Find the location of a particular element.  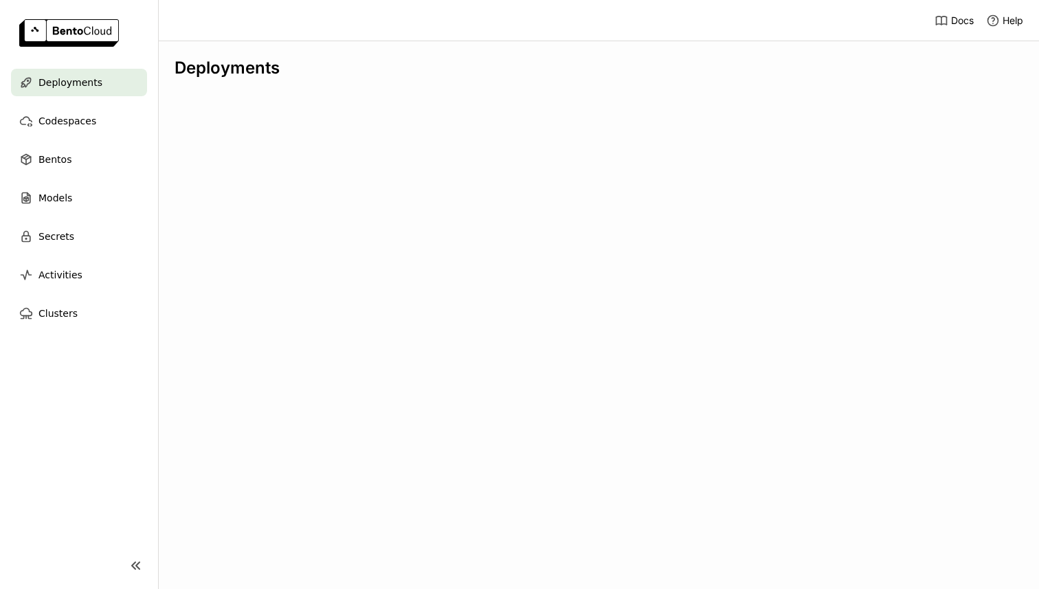

span: Models is located at coordinates (55, 198).